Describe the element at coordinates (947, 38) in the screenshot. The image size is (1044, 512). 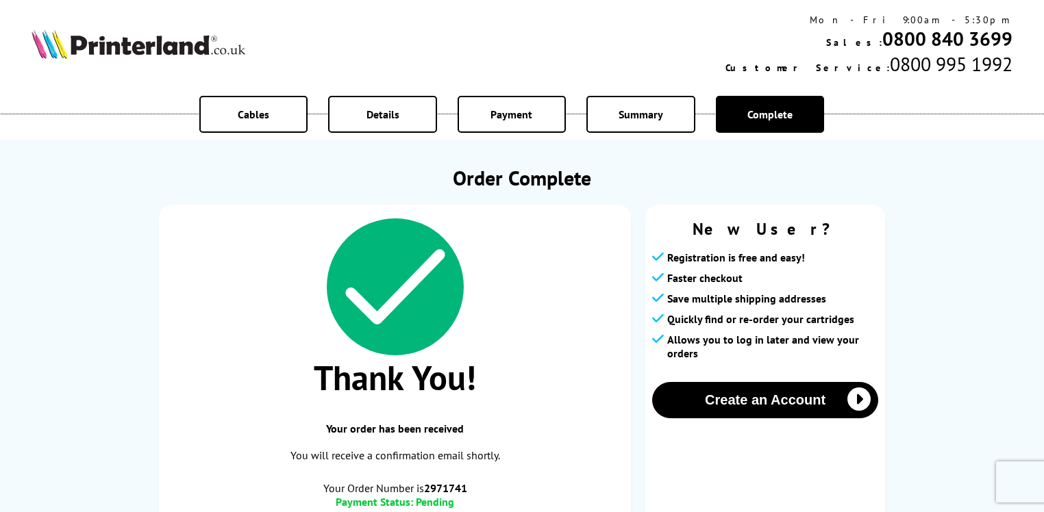
I see `b: 0800 840 3699` at that location.